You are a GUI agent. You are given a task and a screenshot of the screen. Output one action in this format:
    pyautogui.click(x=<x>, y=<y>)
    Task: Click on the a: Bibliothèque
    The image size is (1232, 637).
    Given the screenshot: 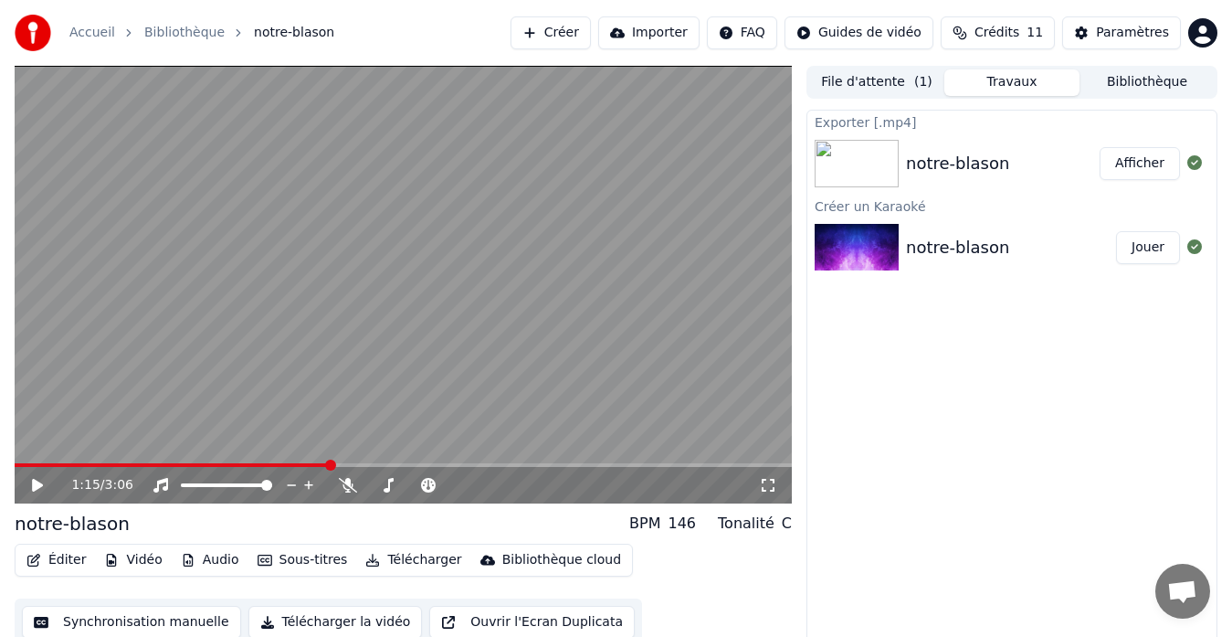 What is the action you would take?
    pyautogui.click(x=185, y=33)
    